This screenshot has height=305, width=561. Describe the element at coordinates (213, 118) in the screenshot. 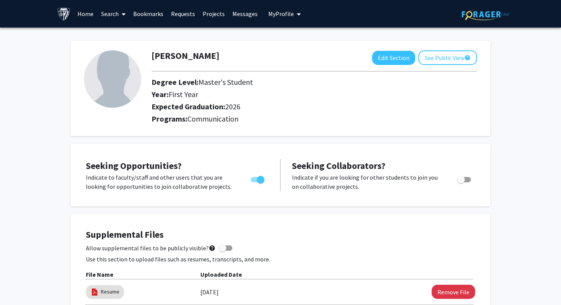

I see `span: Communication` at that location.